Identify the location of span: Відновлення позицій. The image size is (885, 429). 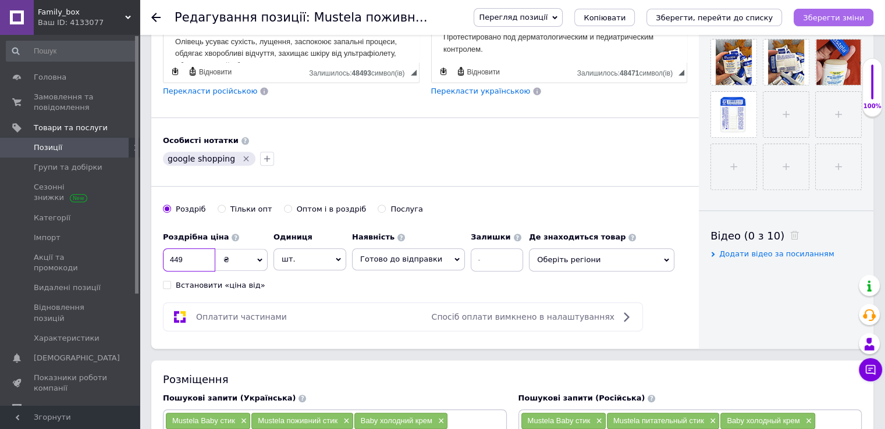
(70, 313).